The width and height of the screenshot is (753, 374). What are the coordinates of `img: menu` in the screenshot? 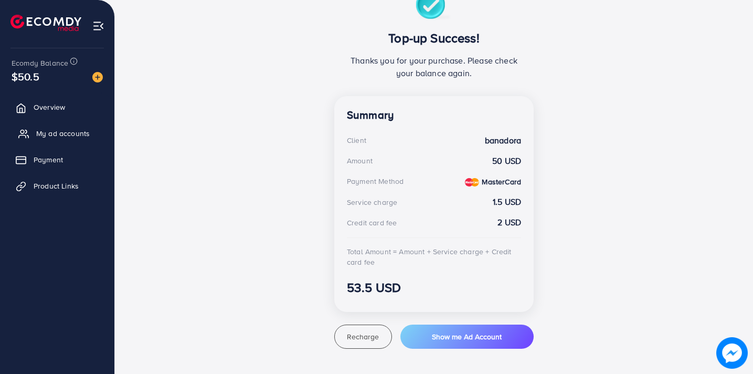 It's located at (98, 26).